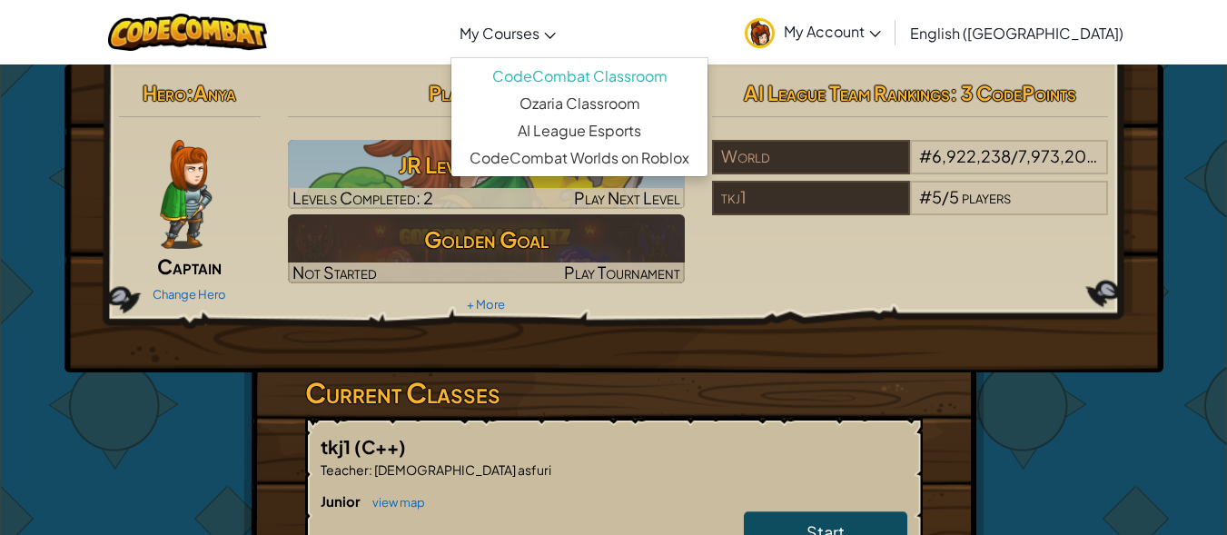 This screenshot has width=1227, height=535. Describe the element at coordinates (971, 155) in the screenshot. I see `span: 6,922,238` at that location.